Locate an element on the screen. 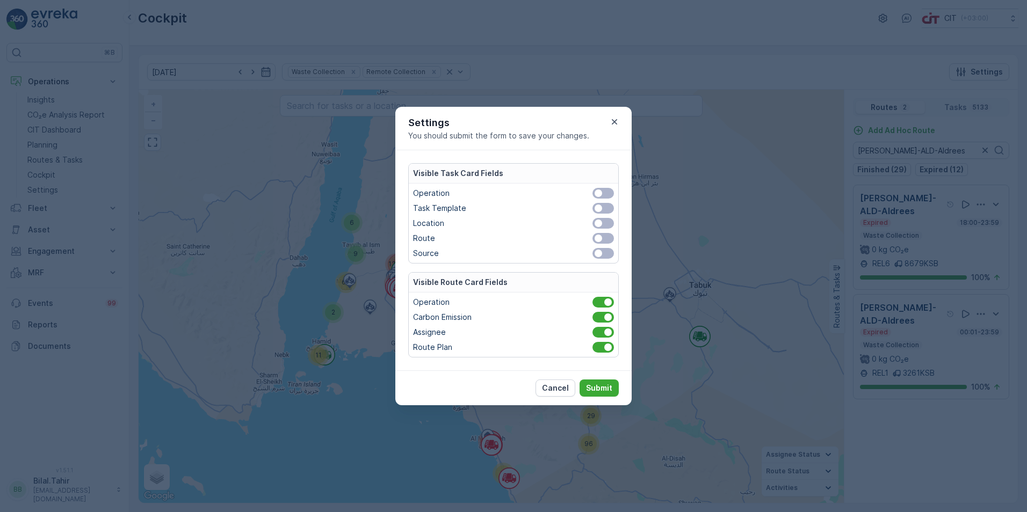 This screenshot has width=1027, height=512. p: Route Plan is located at coordinates (432, 347).